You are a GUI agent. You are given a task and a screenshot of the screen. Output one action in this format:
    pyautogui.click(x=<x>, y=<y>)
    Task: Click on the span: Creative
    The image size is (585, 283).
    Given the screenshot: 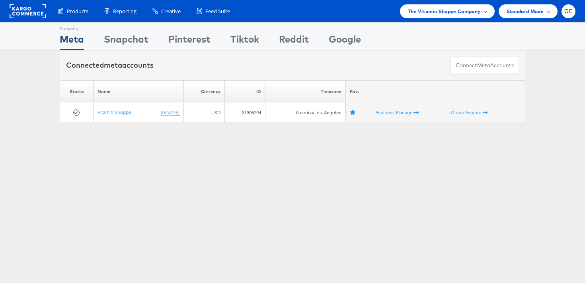 What is the action you would take?
    pyautogui.click(x=171, y=11)
    